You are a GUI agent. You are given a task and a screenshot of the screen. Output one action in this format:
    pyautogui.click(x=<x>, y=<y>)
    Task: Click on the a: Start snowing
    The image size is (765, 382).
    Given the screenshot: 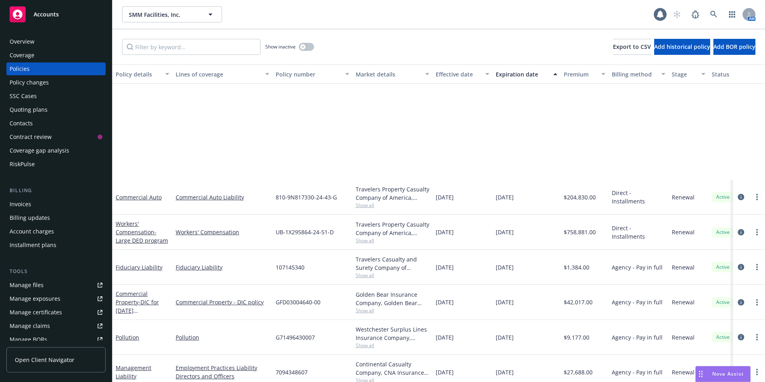 What is the action you would take?
    pyautogui.click(x=677, y=14)
    